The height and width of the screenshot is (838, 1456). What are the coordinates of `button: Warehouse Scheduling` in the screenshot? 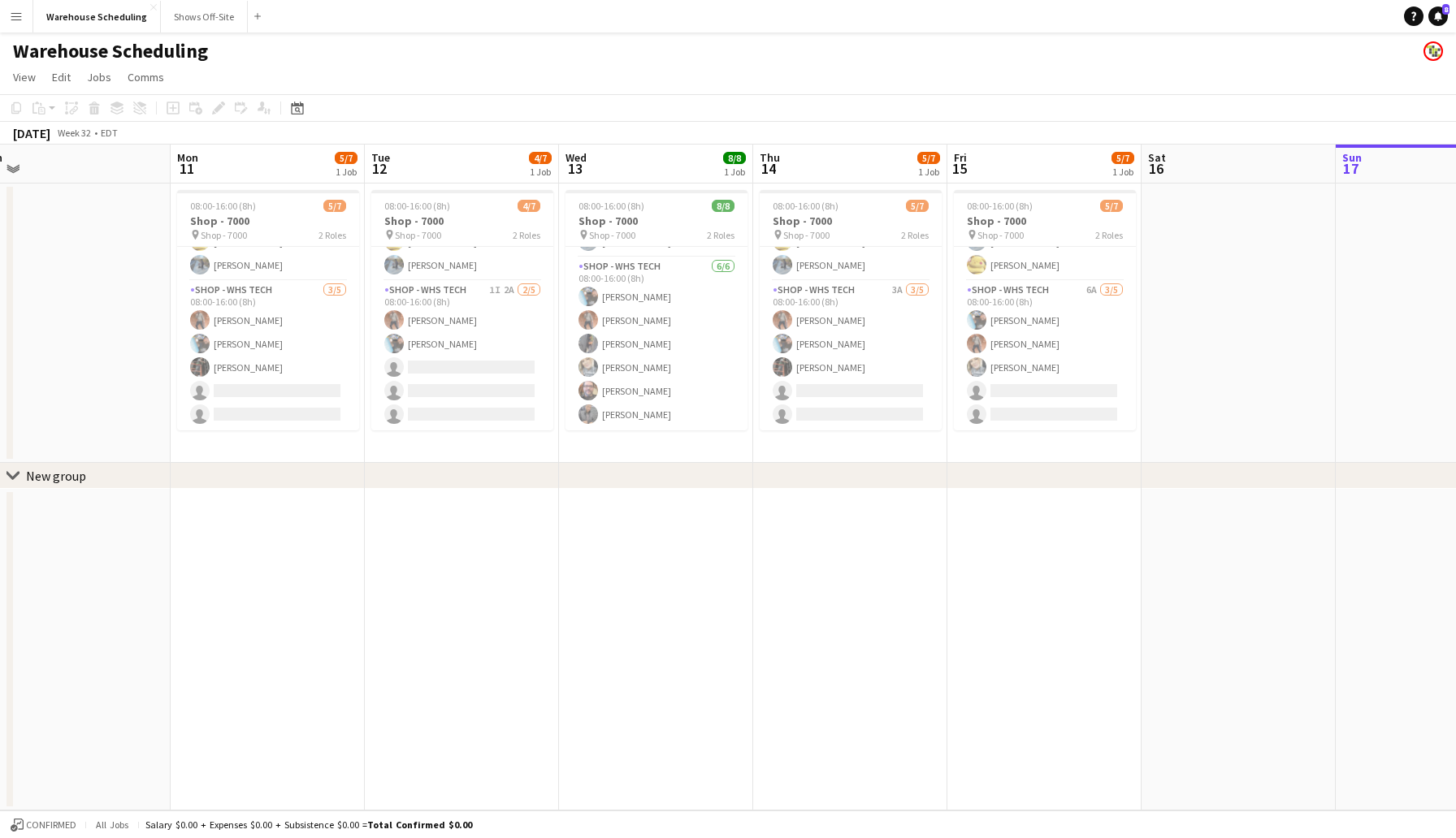 It's located at (96, 17).